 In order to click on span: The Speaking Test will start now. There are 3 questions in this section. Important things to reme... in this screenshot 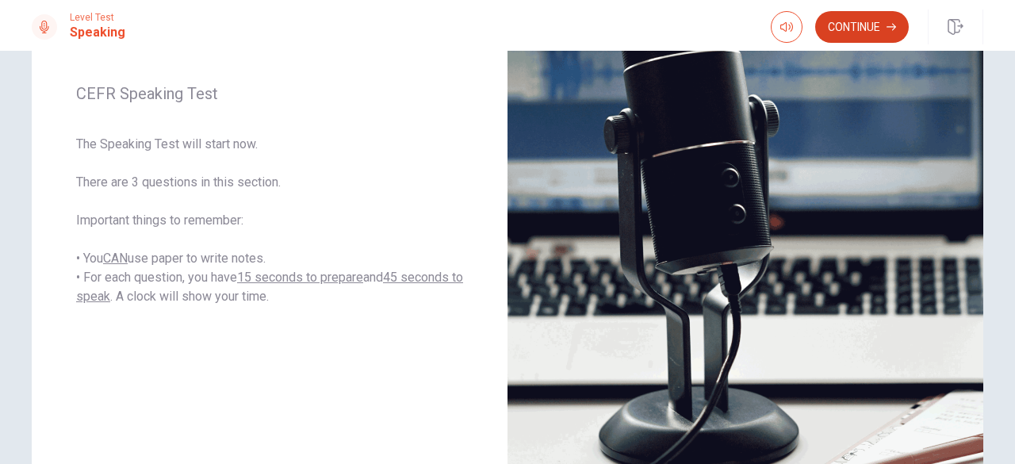, I will do `click(270, 220)`.